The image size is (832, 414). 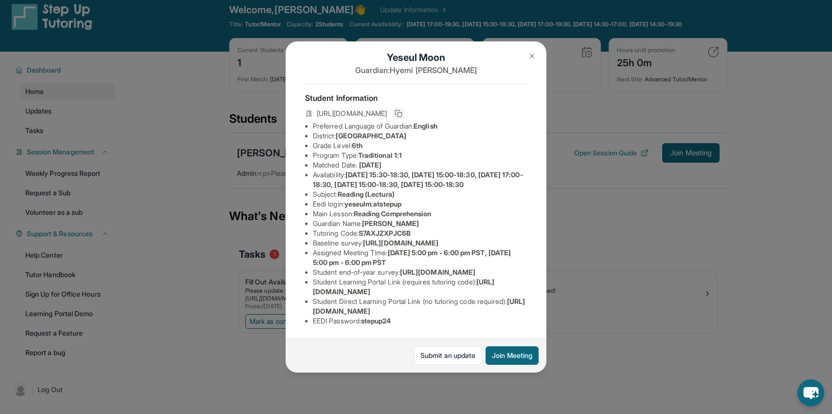 I want to click on li: Guardian Name :, so click(x=420, y=223).